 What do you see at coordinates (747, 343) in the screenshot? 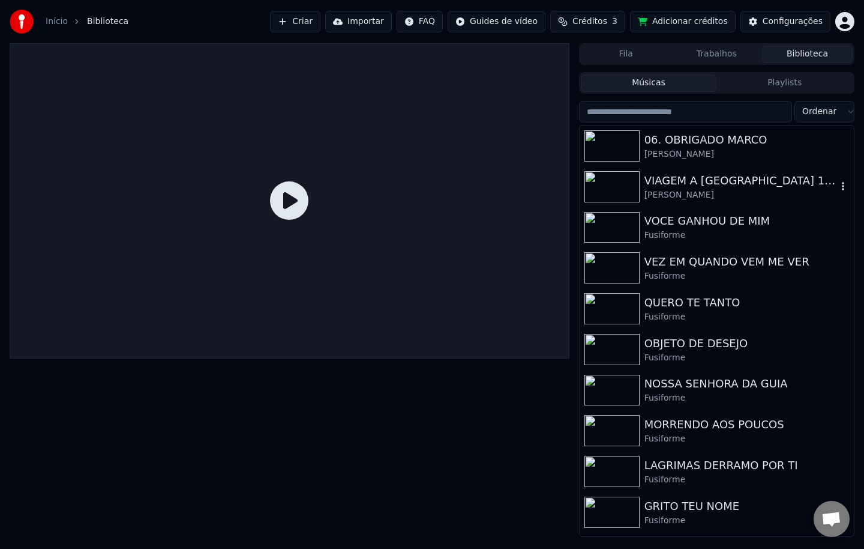
I see `div: OBJETO DE DESEJO` at bounding box center [747, 343].